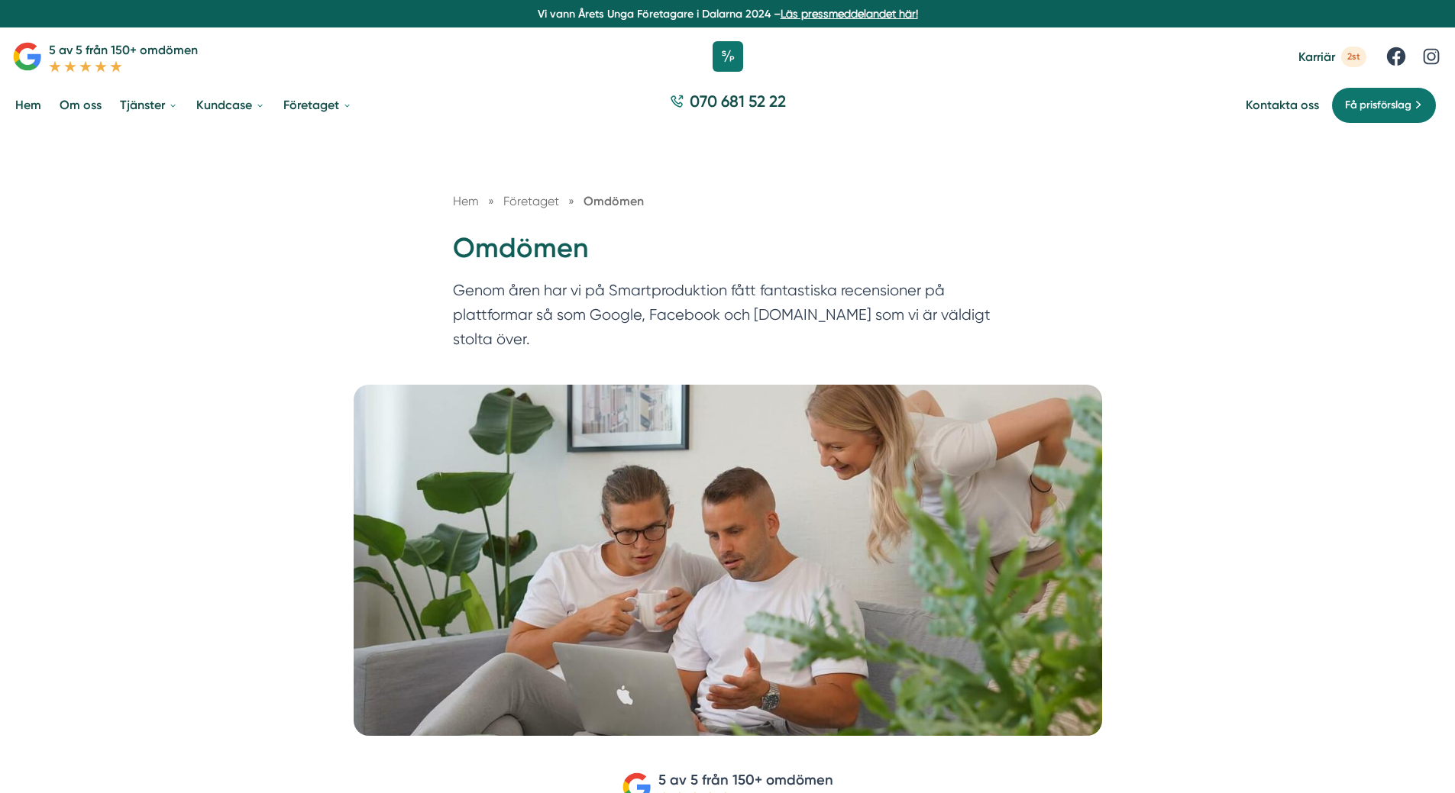  What do you see at coordinates (728, 561) in the screenshot?
I see `img: Omdömen` at bounding box center [728, 561].